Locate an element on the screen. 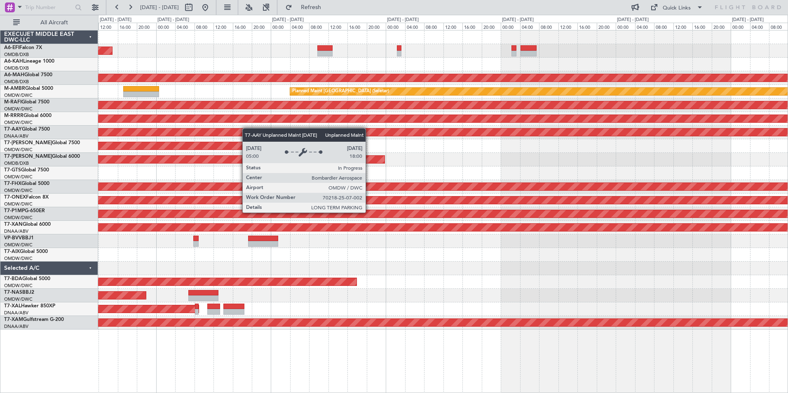 Image resolution: width=788 pixels, height=393 pixels. a: A6-KAHLineage 1000 is located at coordinates (29, 61).